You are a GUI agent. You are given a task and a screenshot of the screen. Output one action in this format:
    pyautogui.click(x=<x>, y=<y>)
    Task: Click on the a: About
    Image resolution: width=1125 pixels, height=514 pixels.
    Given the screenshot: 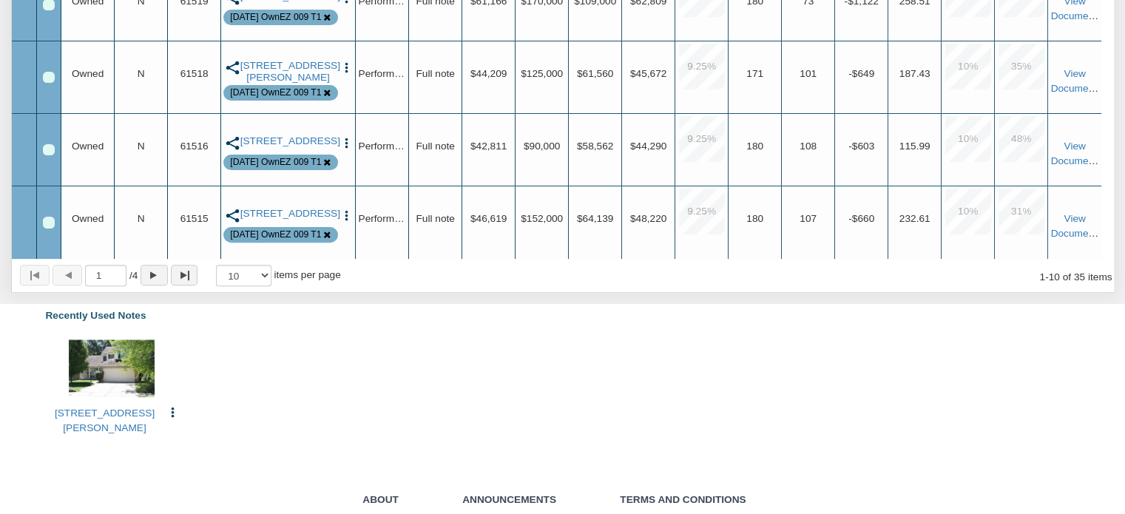 What is the action you would take?
    pyautogui.click(x=380, y=499)
    